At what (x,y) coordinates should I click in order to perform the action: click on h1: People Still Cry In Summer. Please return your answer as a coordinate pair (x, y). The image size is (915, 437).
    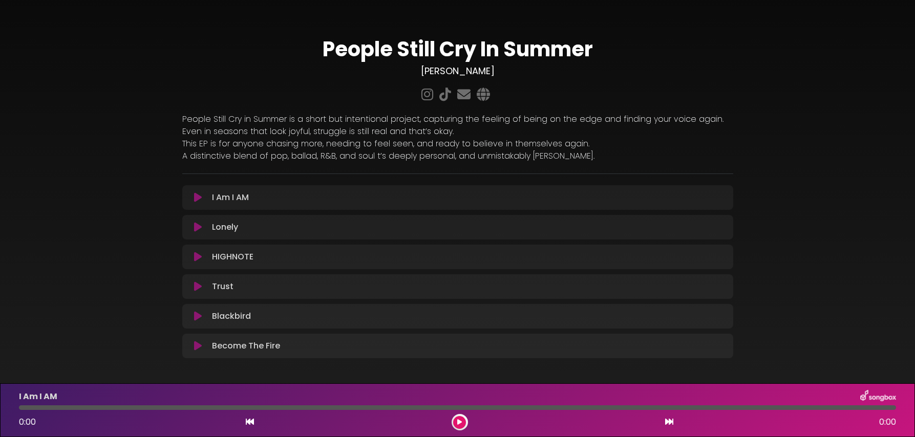
    Looking at the image, I should click on (458, 49).